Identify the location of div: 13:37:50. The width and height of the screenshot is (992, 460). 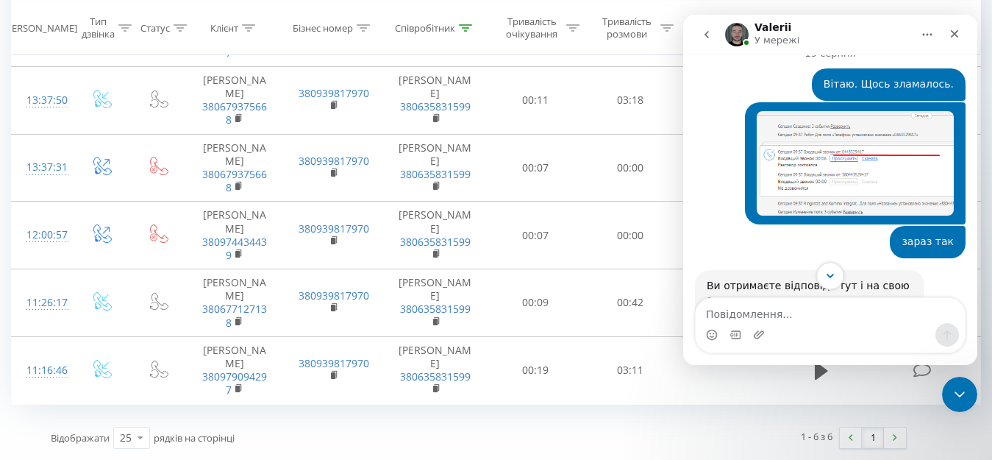
(42, 100).